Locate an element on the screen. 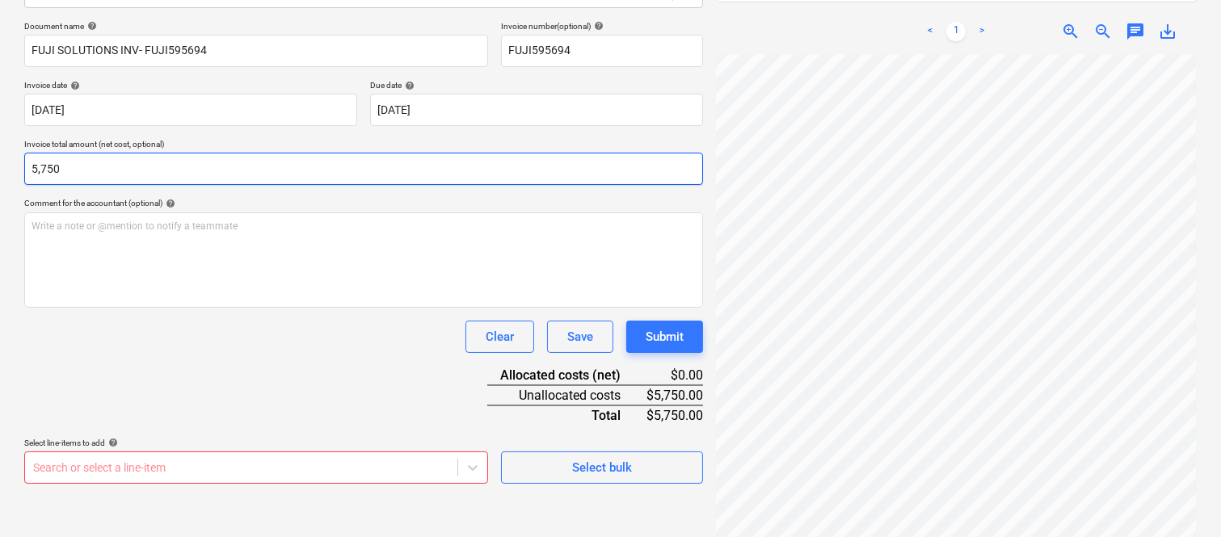 This screenshot has width=1221, height=537. button: Save is located at coordinates (580, 337).